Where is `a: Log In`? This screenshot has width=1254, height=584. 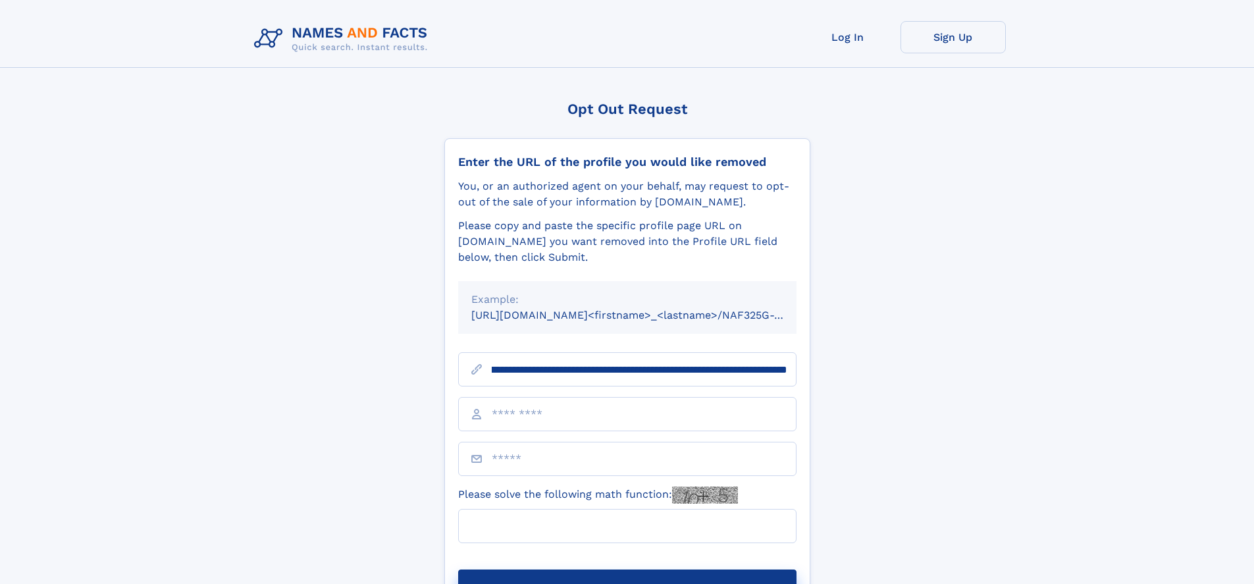
a: Log In is located at coordinates (848, 37).